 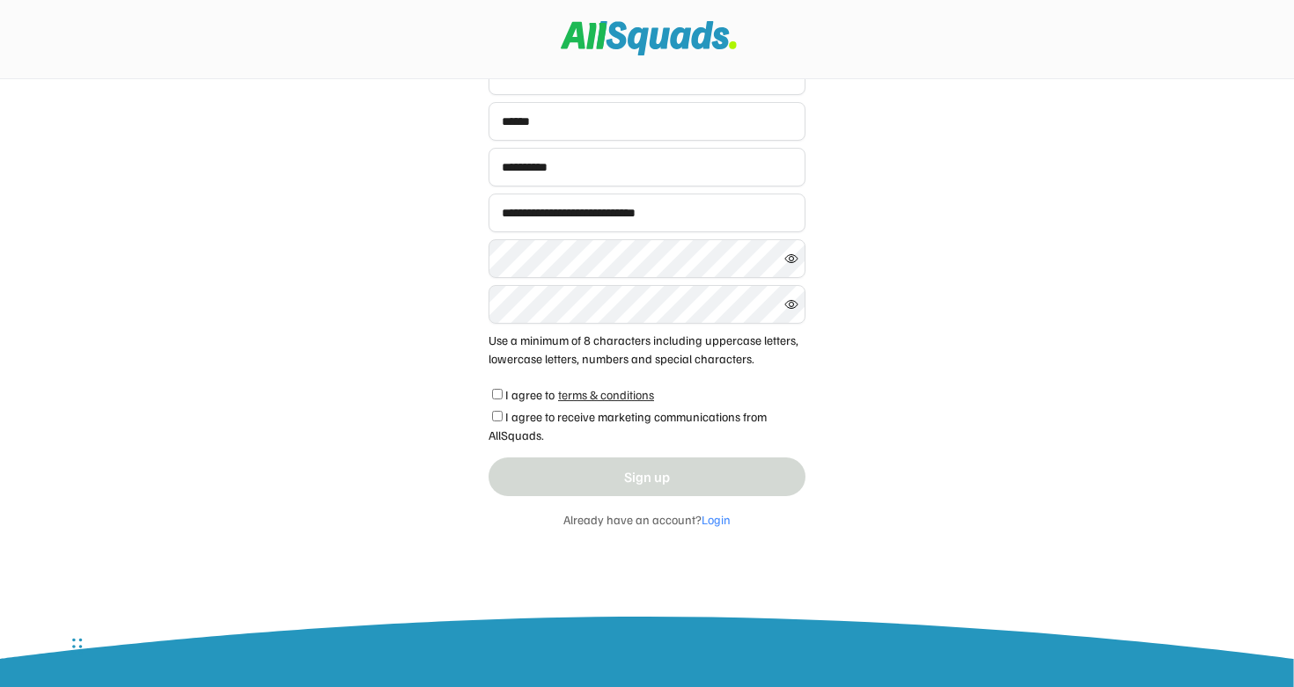 What do you see at coordinates (716, 519) in the screenshot?
I see `font: Login` at bounding box center [716, 519].